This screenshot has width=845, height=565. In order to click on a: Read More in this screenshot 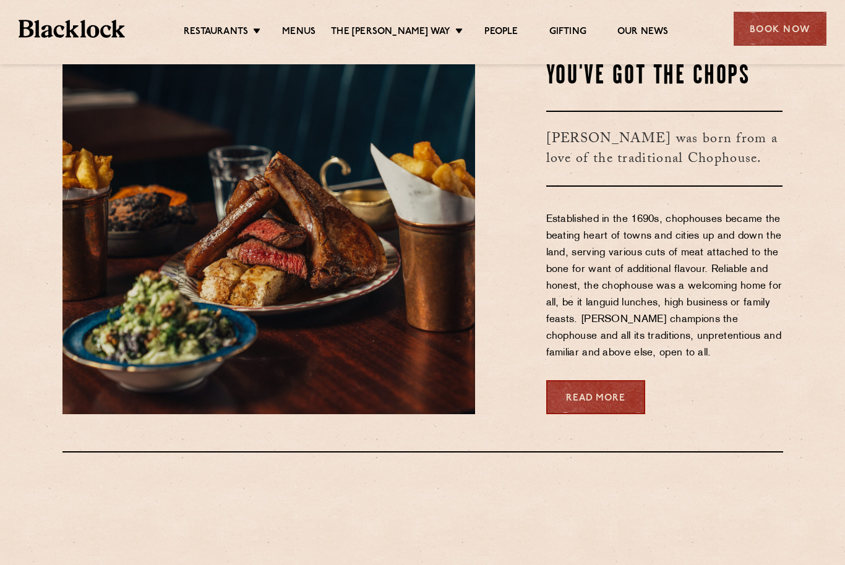, I will do `click(595, 397)`.